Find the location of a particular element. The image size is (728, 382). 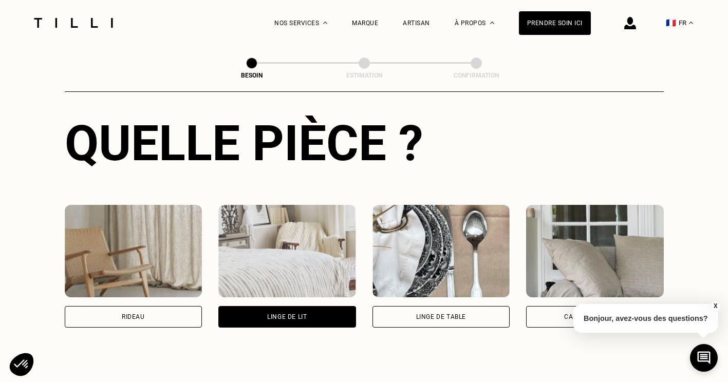

img: Tilli retouche votre Linge de table is located at coordinates (442, 251).